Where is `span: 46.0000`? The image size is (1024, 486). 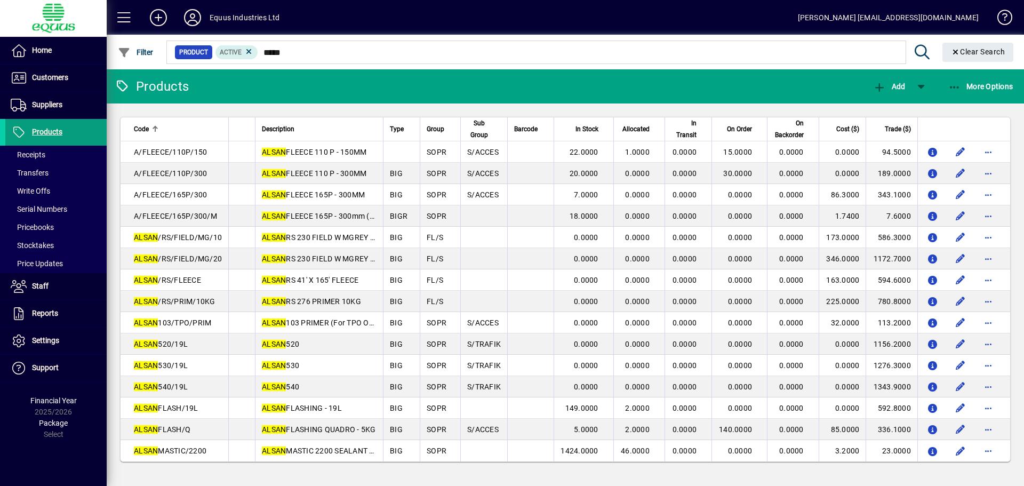 span: 46.0000 is located at coordinates (635, 451).